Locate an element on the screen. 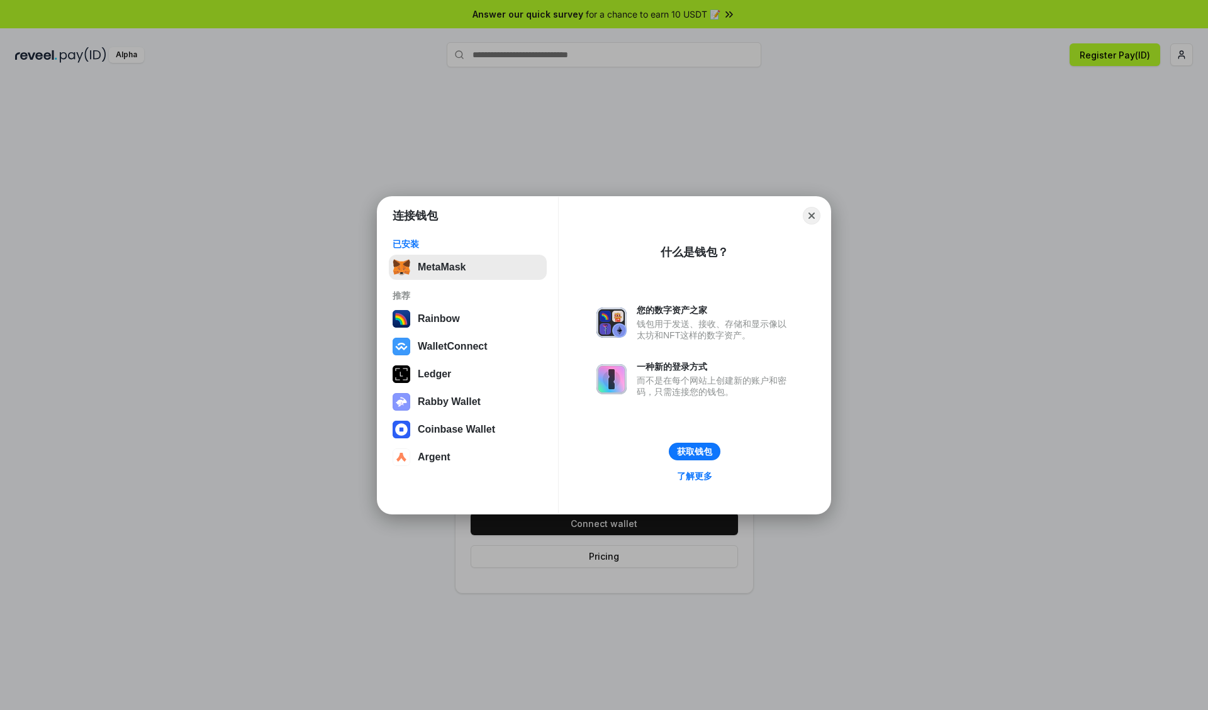 The width and height of the screenshot is (1208, 710). div: Rabby Wallet is located at coordinates (449, 402).